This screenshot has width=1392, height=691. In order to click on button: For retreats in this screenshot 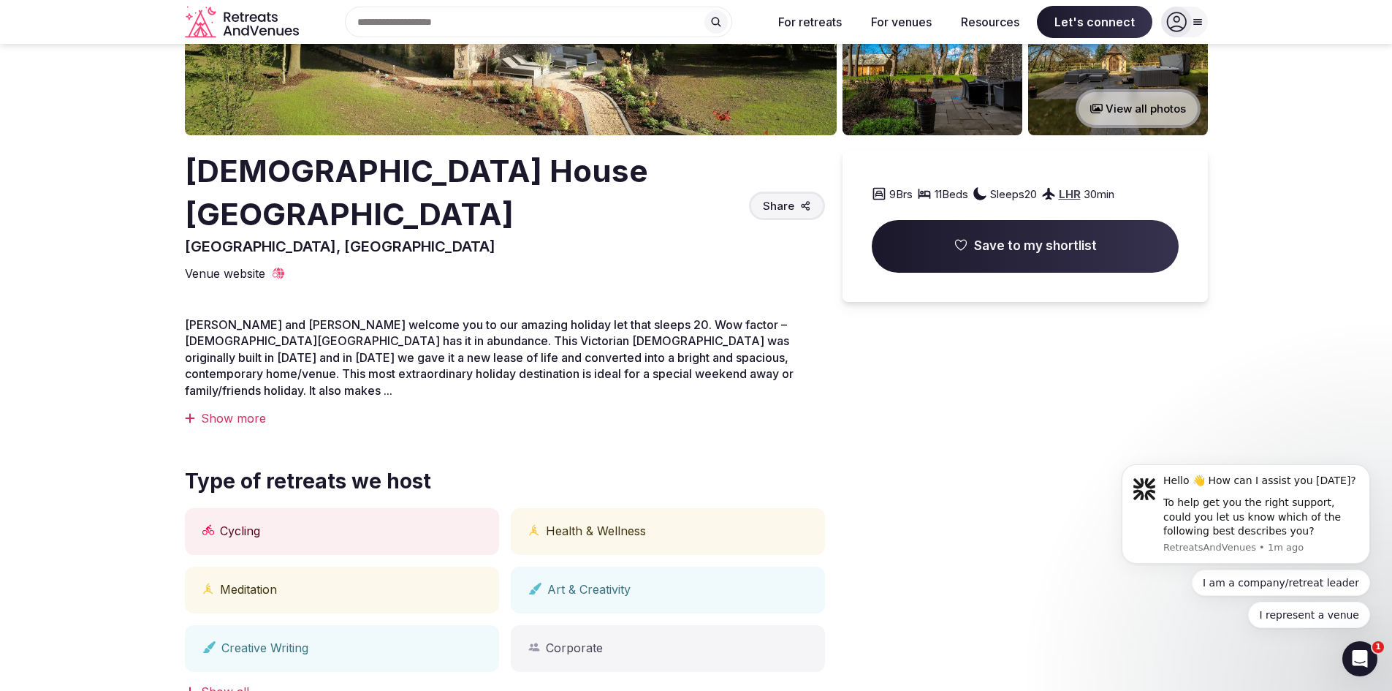, I will do `click(810, 22)`.